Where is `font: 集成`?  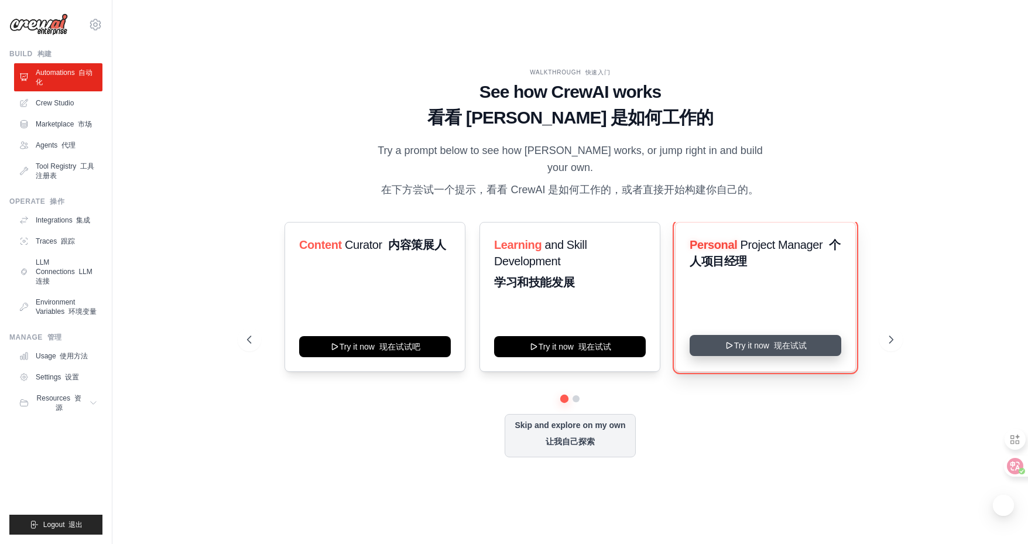 font: 集成 is located at coordinates (83, 220).